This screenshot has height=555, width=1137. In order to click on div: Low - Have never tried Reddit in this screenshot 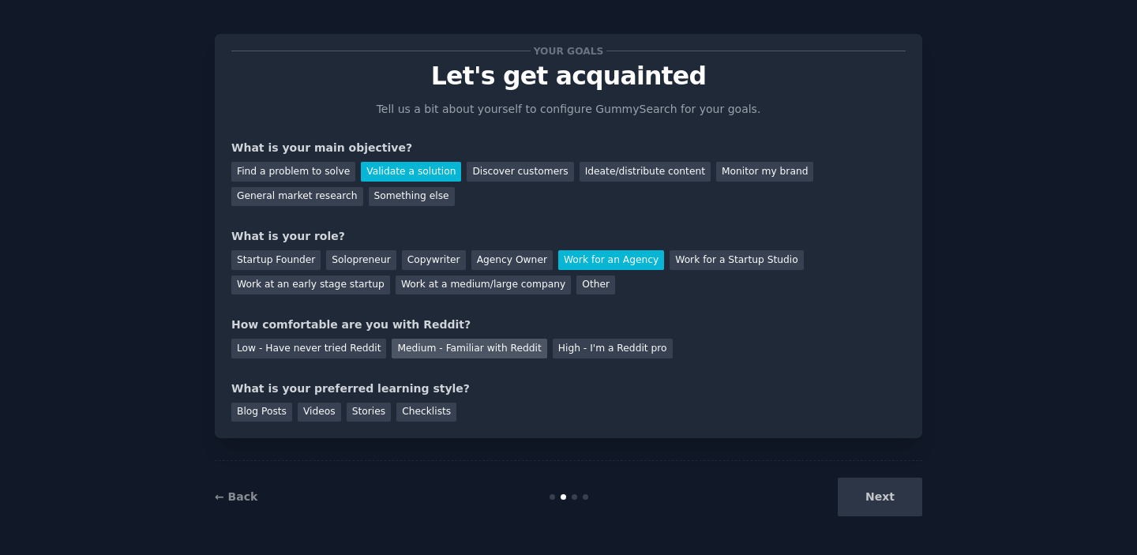, I will do `click(309, 348)`.